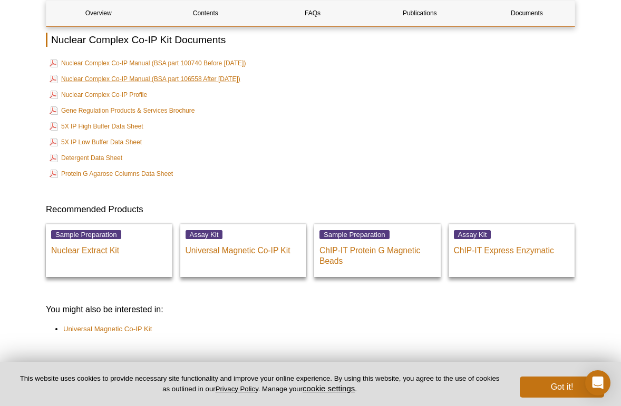 Image resolution: width=621 pixels, height=406 pixels. Describe the element at coordinates (259, 384) in the screenshot. I see `p: This website uses cookies to provide necessary site functionality and improve your online experie...` at that location.